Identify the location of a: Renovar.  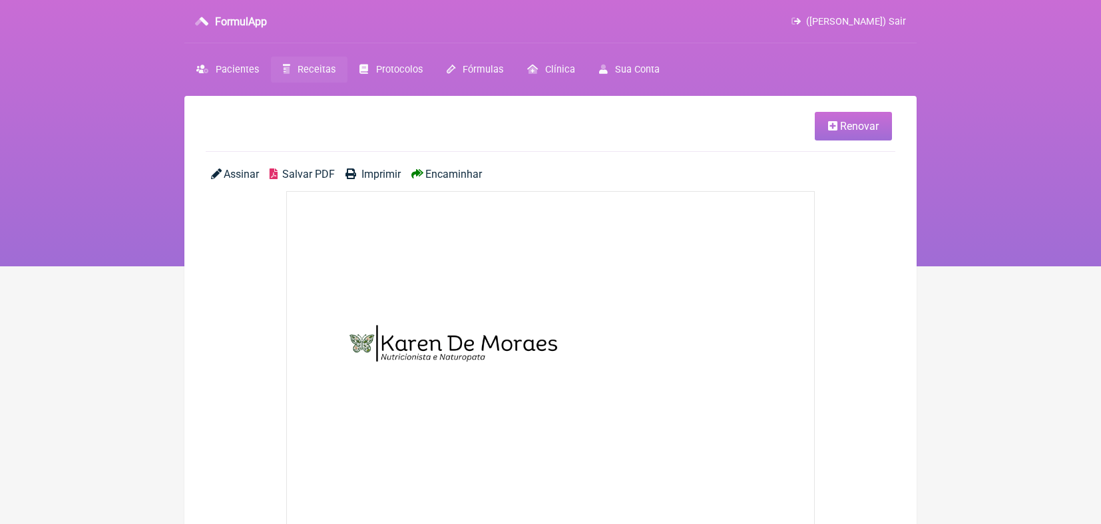
(854, 126).